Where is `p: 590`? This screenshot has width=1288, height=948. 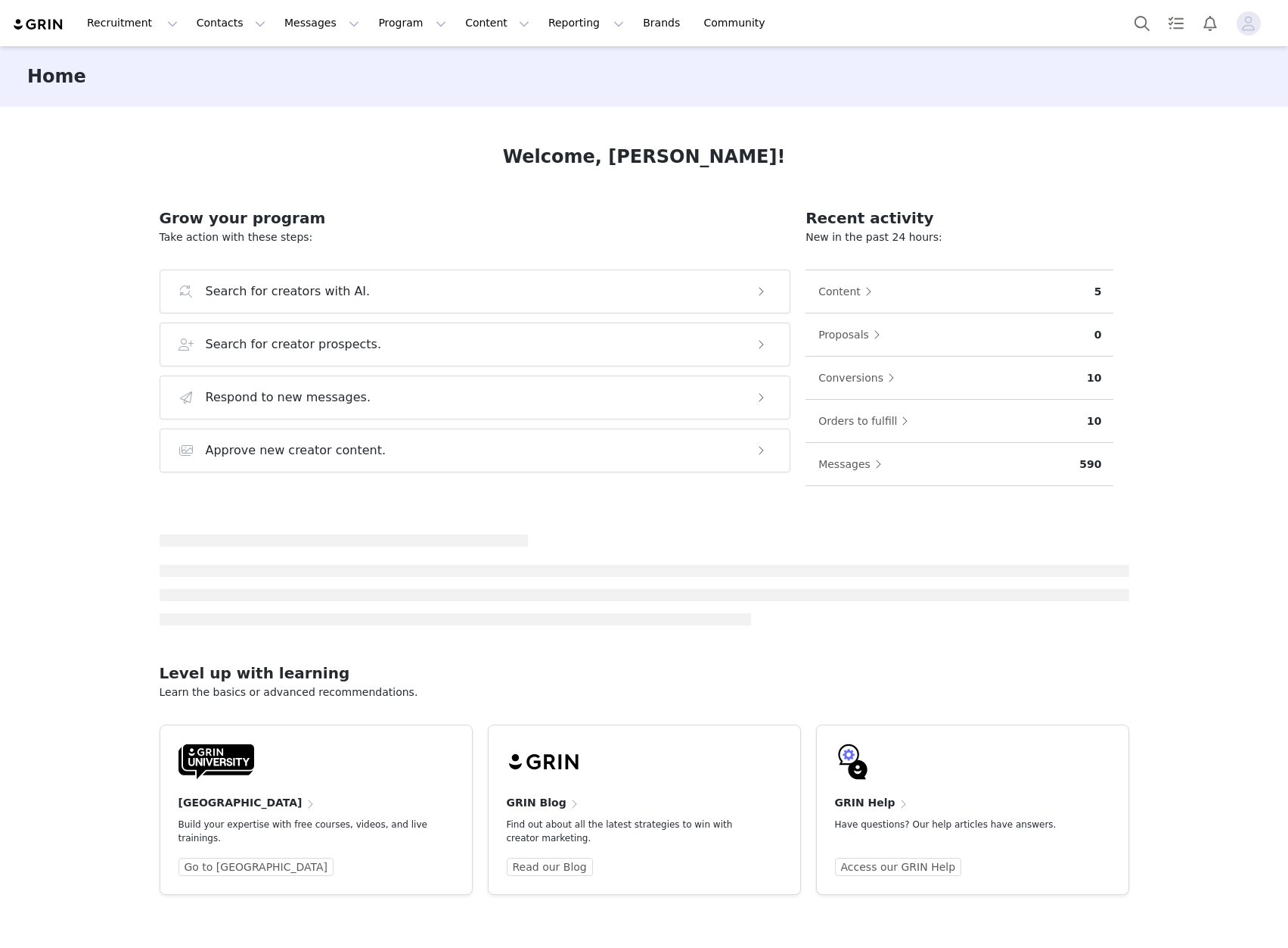
p: 590 is located at coordinates (1090, 464).